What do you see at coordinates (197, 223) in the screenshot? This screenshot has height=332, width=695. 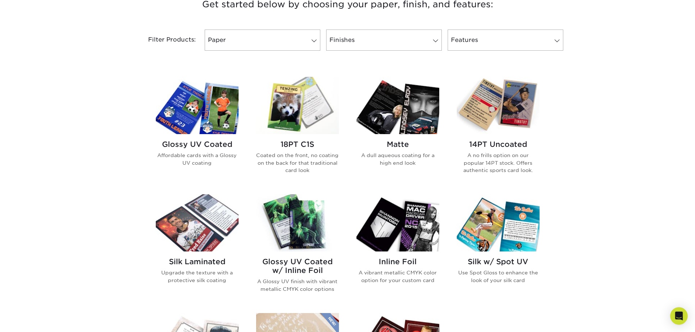 I see `img: Silk Laminated Trading Cards` at bounding box center [197, 223].